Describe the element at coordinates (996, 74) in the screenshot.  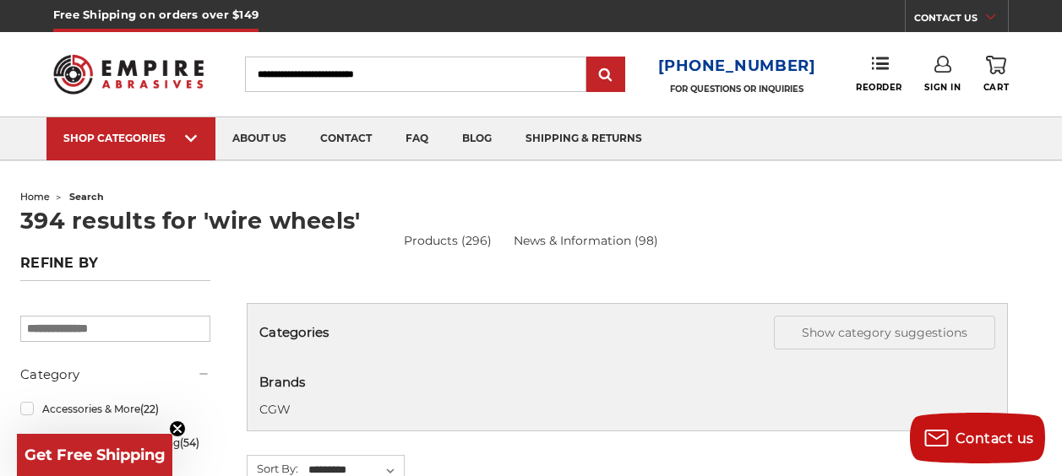
I see `a: Cart` at that location.